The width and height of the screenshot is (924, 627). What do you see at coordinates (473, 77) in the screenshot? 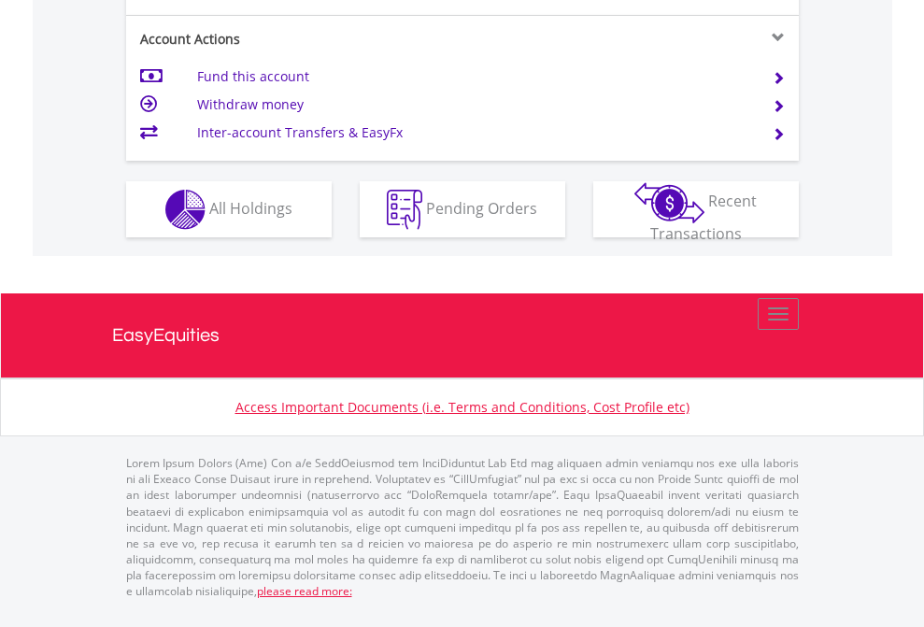
I see `td: Fund this account` at bounding box center [473, 77].